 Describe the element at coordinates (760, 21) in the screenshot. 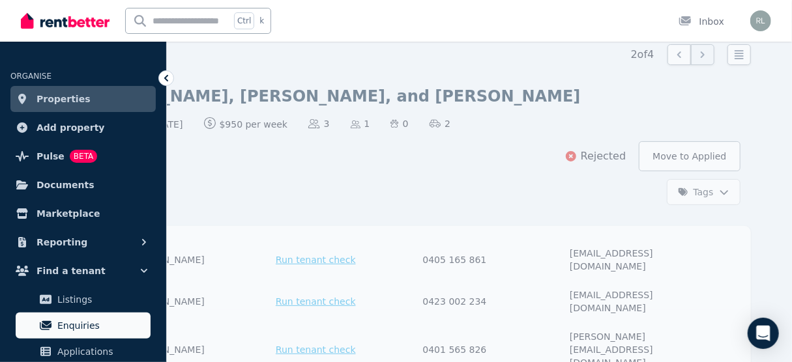

I see `img: Revital Lurie` at that location.